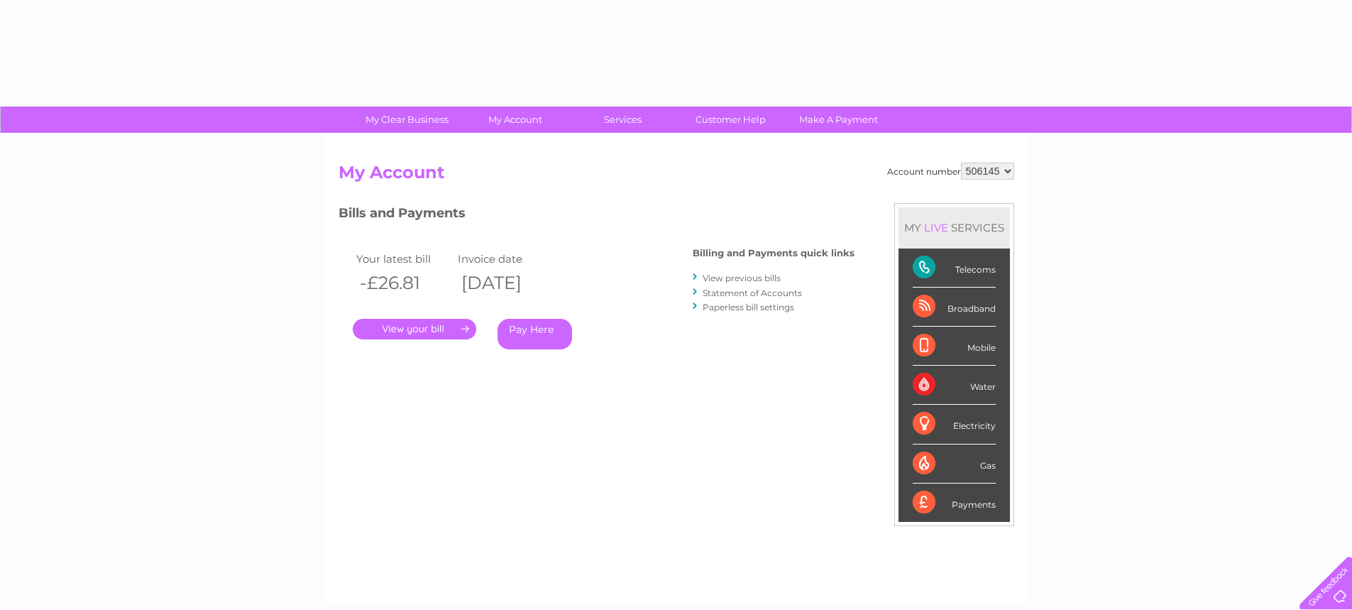 Image resolution: width=1352 pixels, height=610 pixels. I want to click on a: My Clear Business, so click(407, 119).